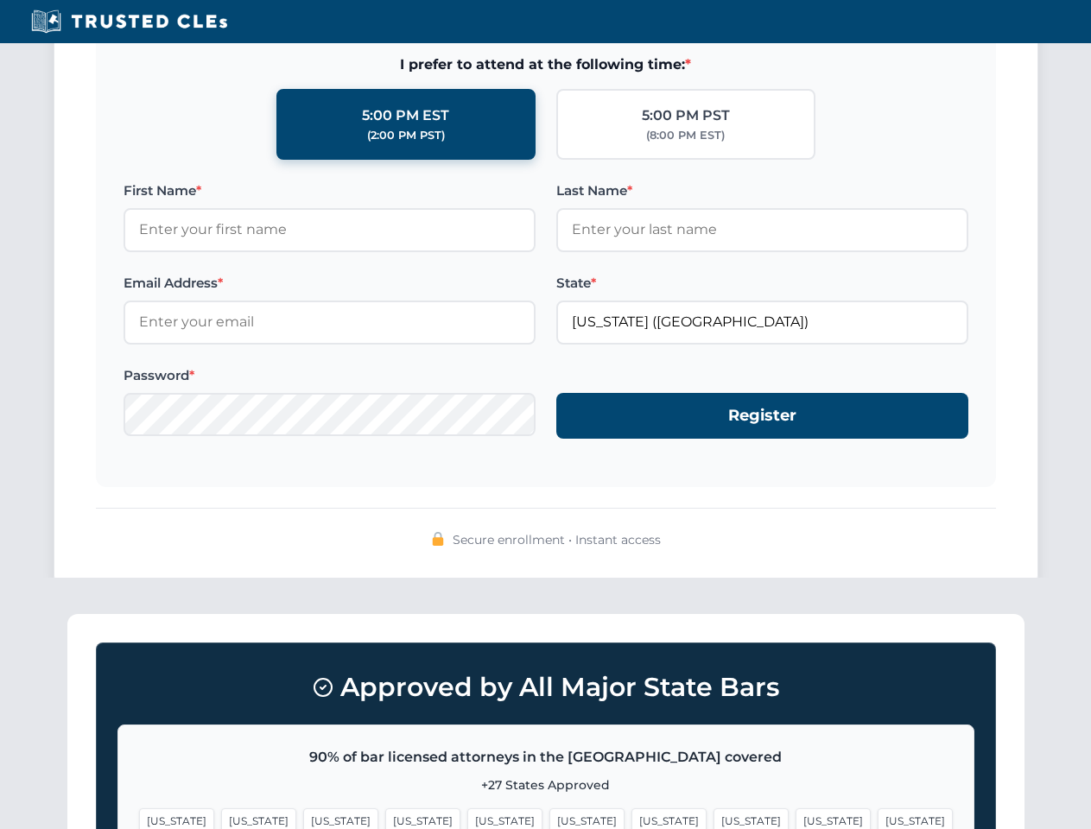  I want to click on input: Enter your last name, so click(762, 230).